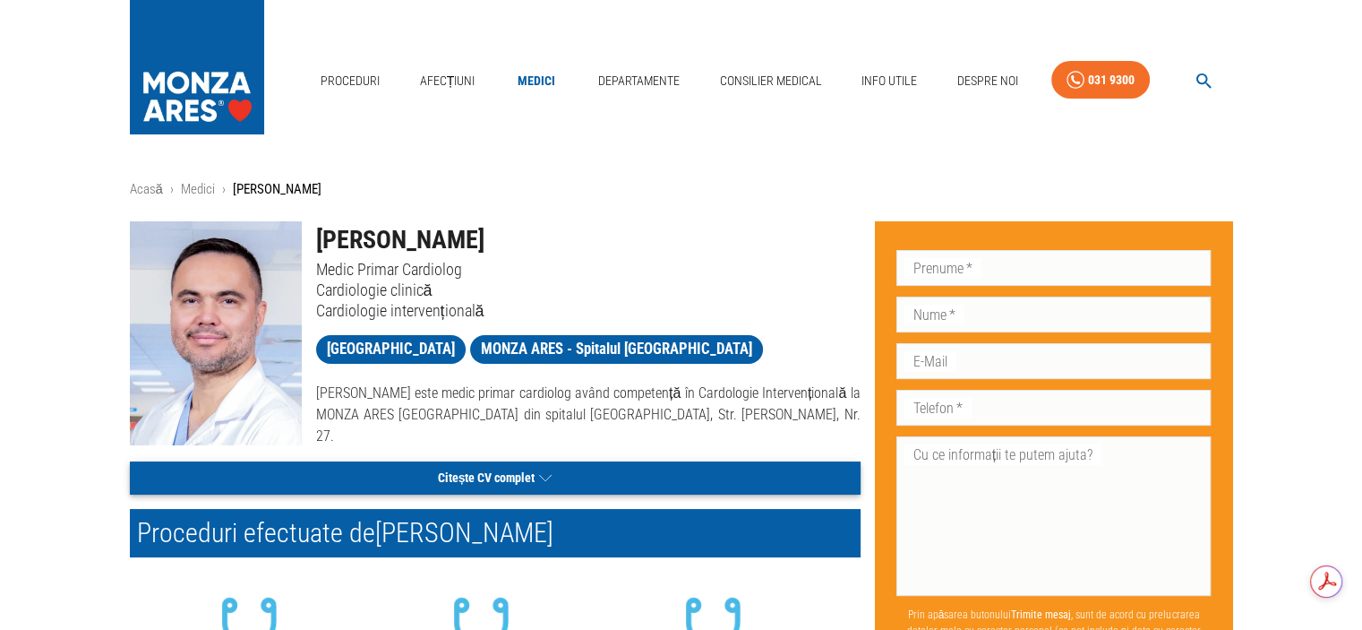 The image size is (1362, 630). I want to click on a: Departamente, so click(639, 81).